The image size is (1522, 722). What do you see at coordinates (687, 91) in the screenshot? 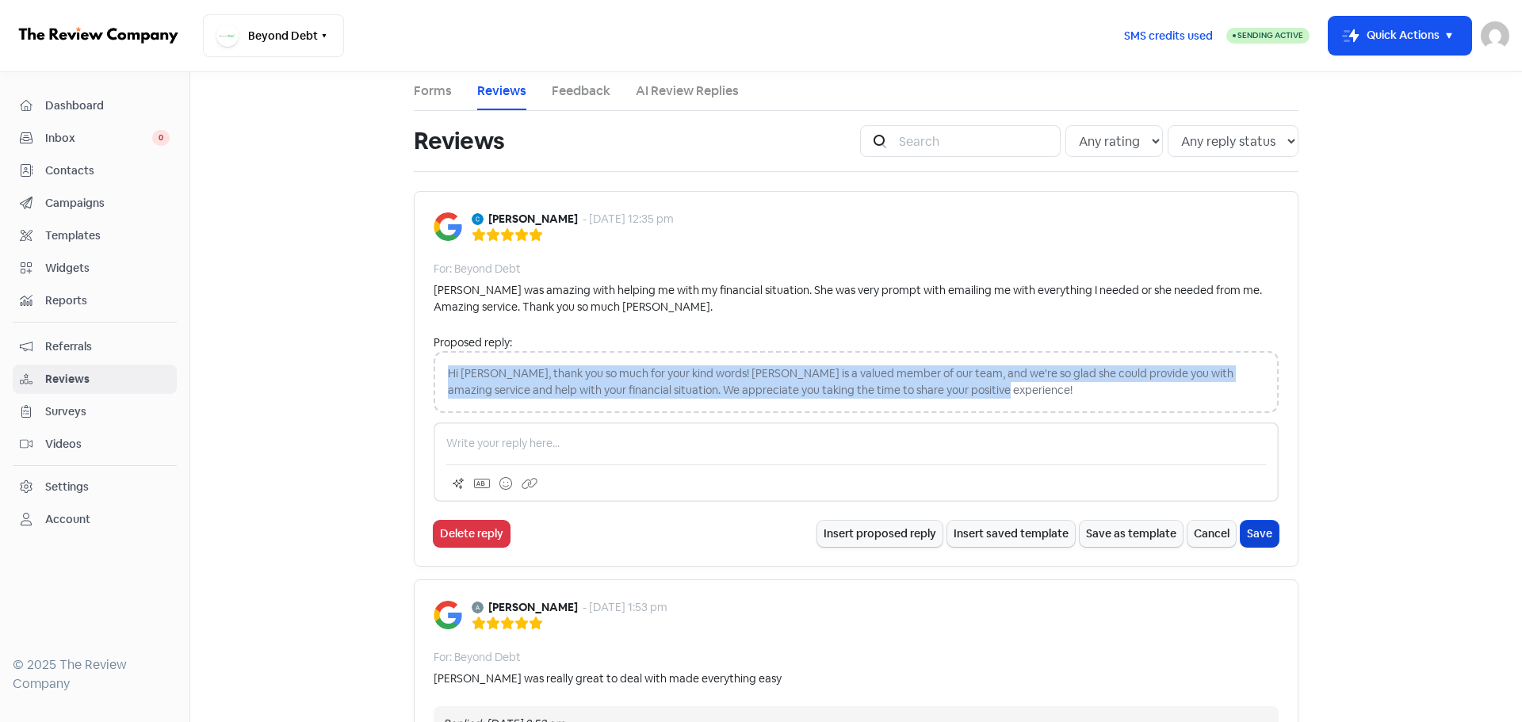
I see `a: AI Review Replies` at bounding box center [687, 91].